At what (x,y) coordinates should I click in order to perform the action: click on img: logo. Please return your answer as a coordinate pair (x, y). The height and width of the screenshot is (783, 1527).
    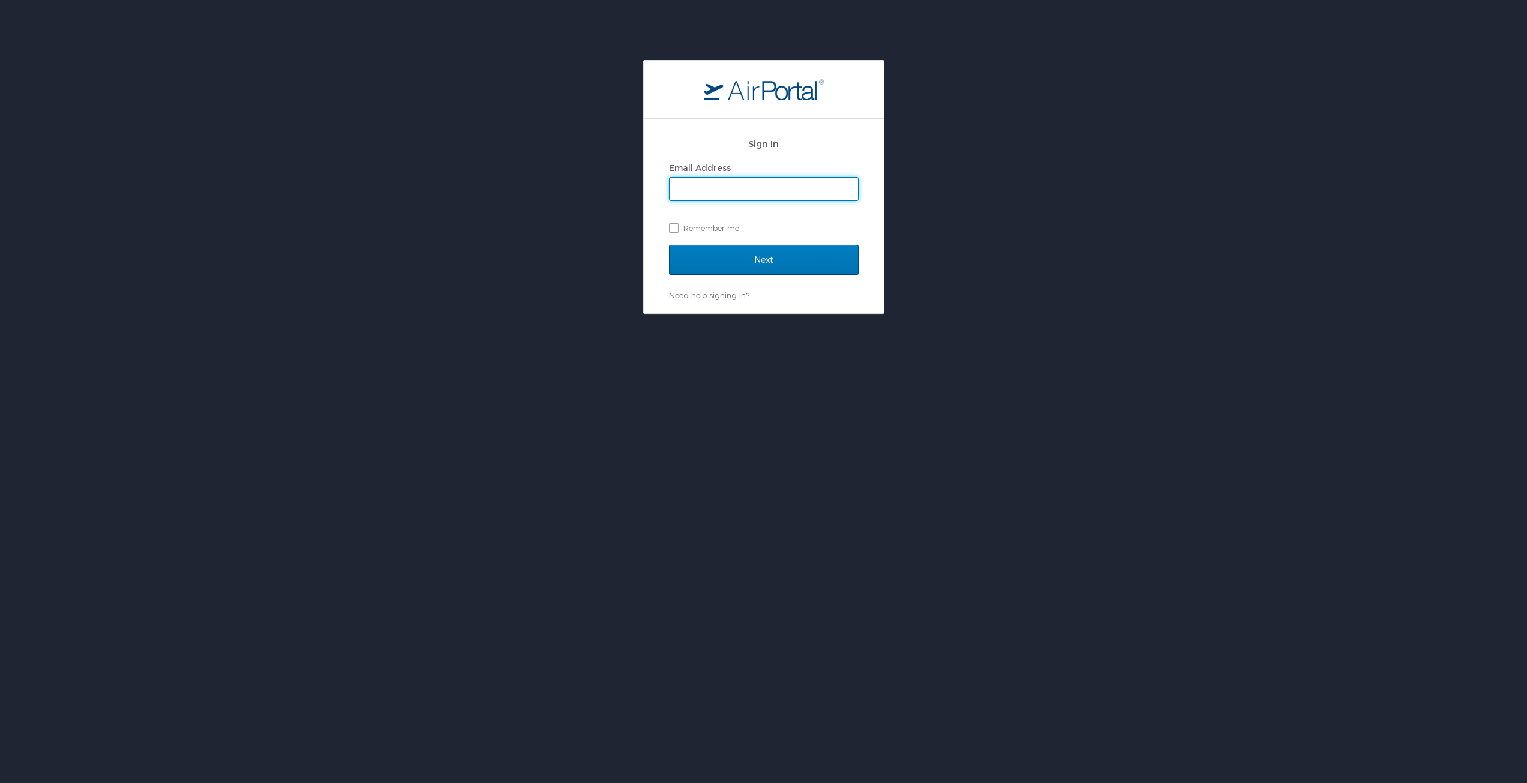
    Looking at the image, I should click on (764, 89).